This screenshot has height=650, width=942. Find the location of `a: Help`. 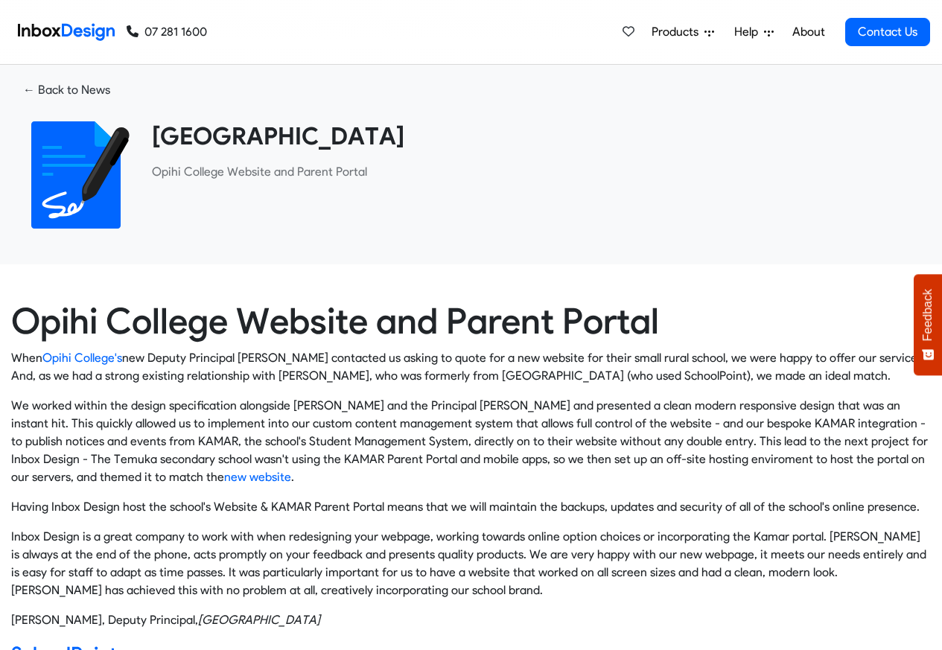

a: Help is located at coordinates (754, 32).